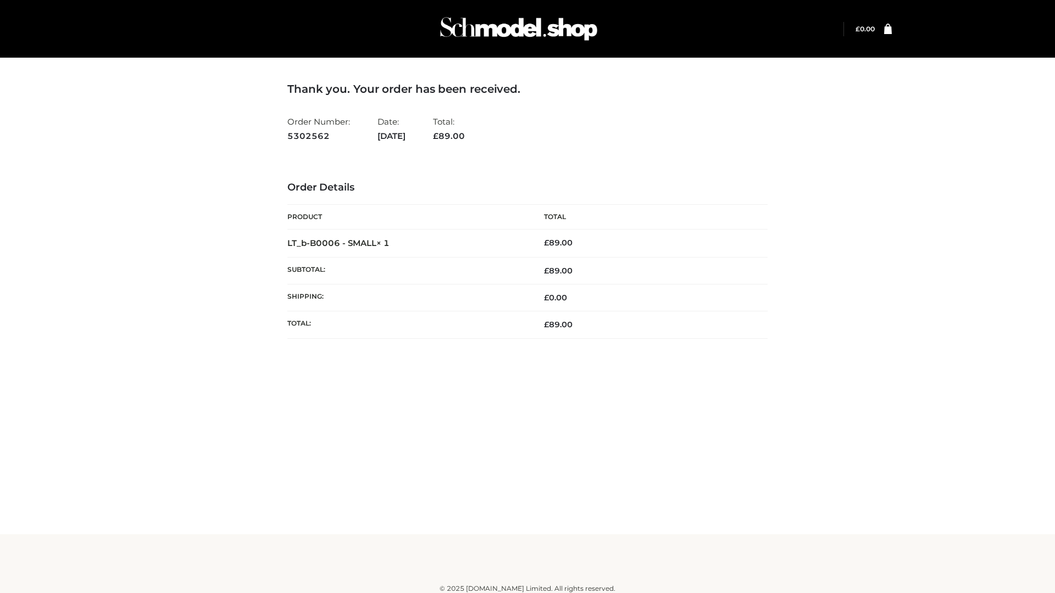  What do you see at coordinates (528, 89) in the screenshot?
I see `h3: Thank you. Your order has been received.` at bounding box center [528, 89].